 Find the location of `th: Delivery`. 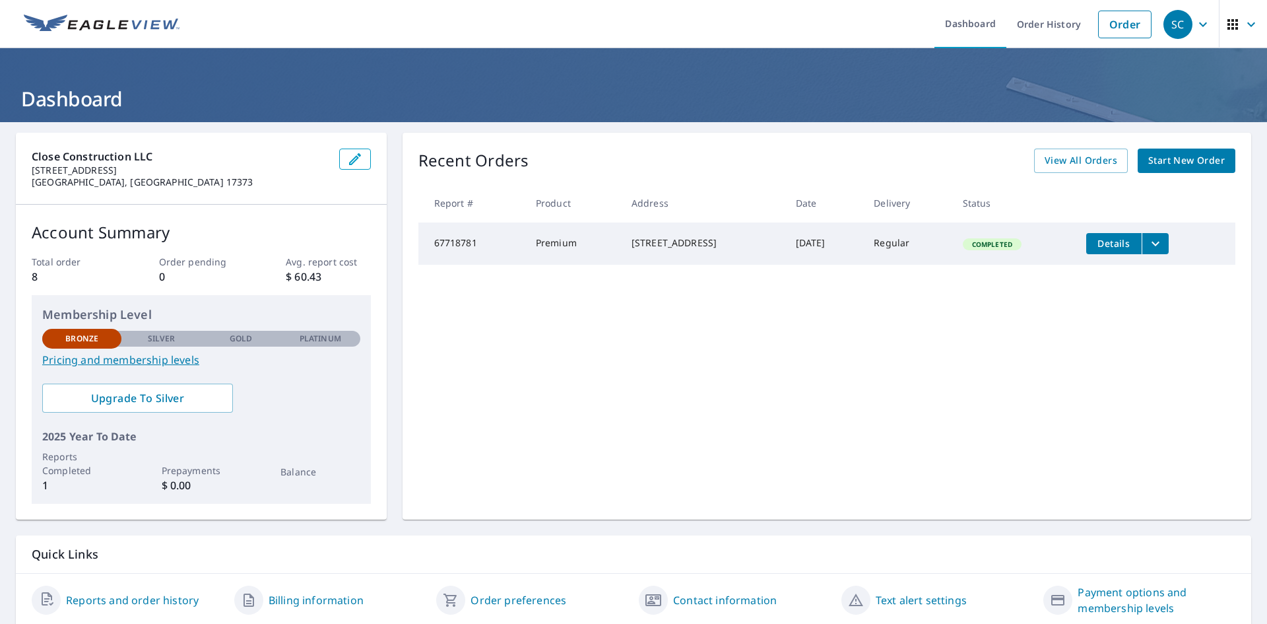

th: Delivery is located at coordinates (907, 203).